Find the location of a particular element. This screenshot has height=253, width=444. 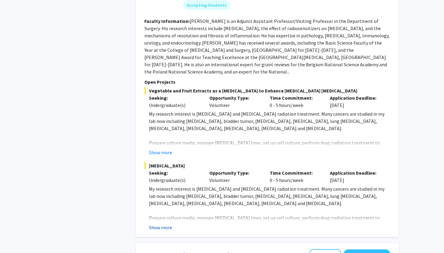

p: Open Projects is located at coordinates (267, 82).